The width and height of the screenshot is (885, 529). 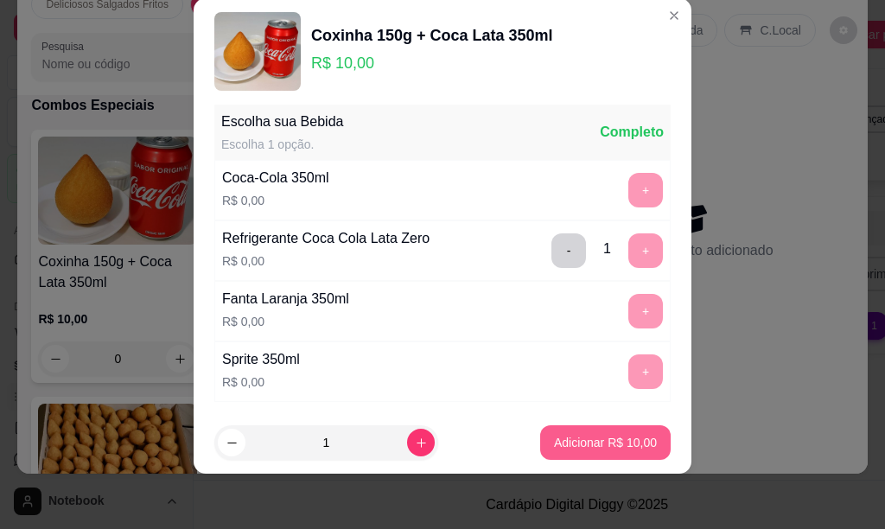 I want to click on div: Fanta Laranja 350ml, so click(x=285, y=299).